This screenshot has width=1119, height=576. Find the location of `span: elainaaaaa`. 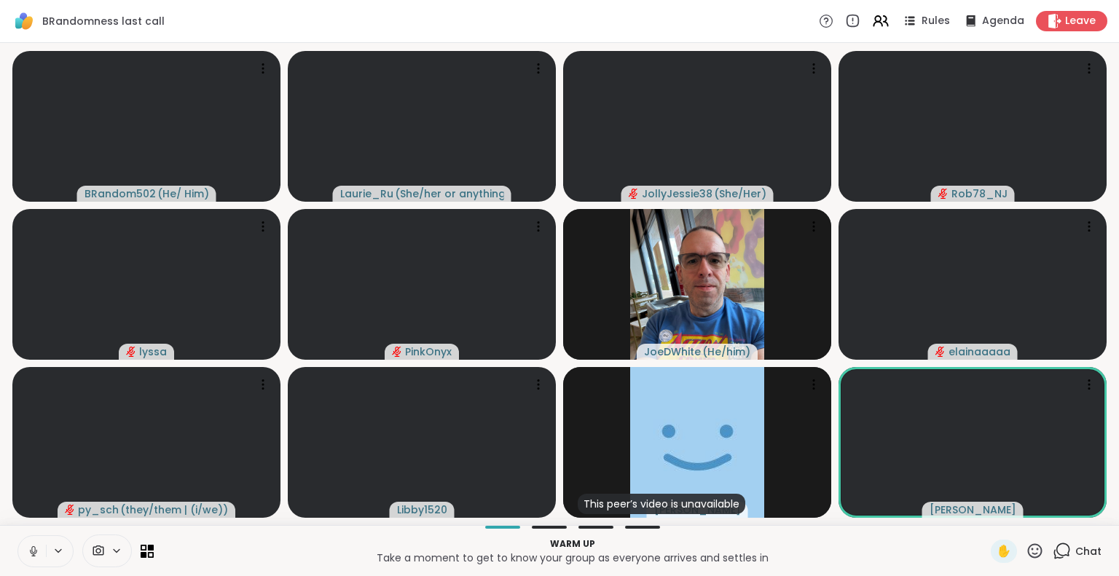

span: elainaaaaa is located at coordinates (979, 352).